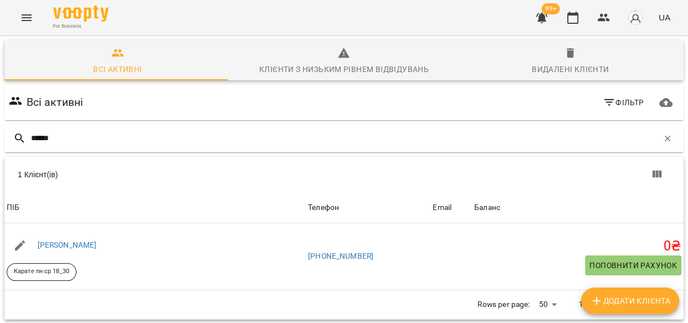 This screenshot has height=323, width=688. I want to click on span: Телефон, so click(368, 208).